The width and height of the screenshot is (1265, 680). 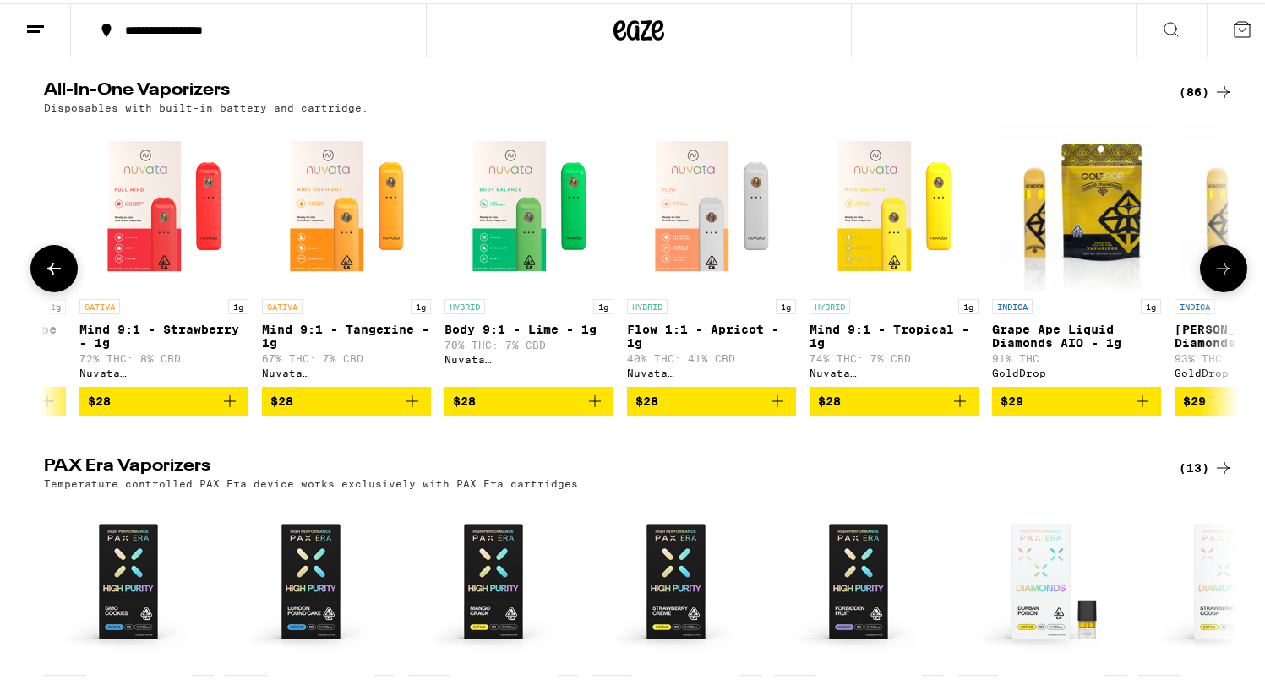 I want to click on div: (86), so click(x=1206, y=89).